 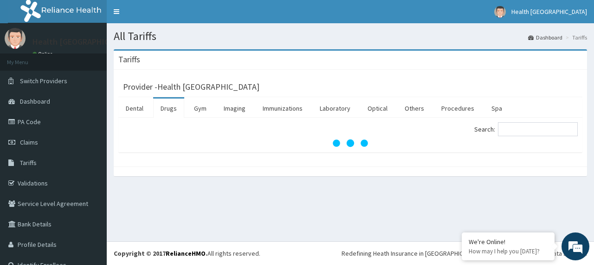 I want to click on label: Search:, so click(x=526, y=129).